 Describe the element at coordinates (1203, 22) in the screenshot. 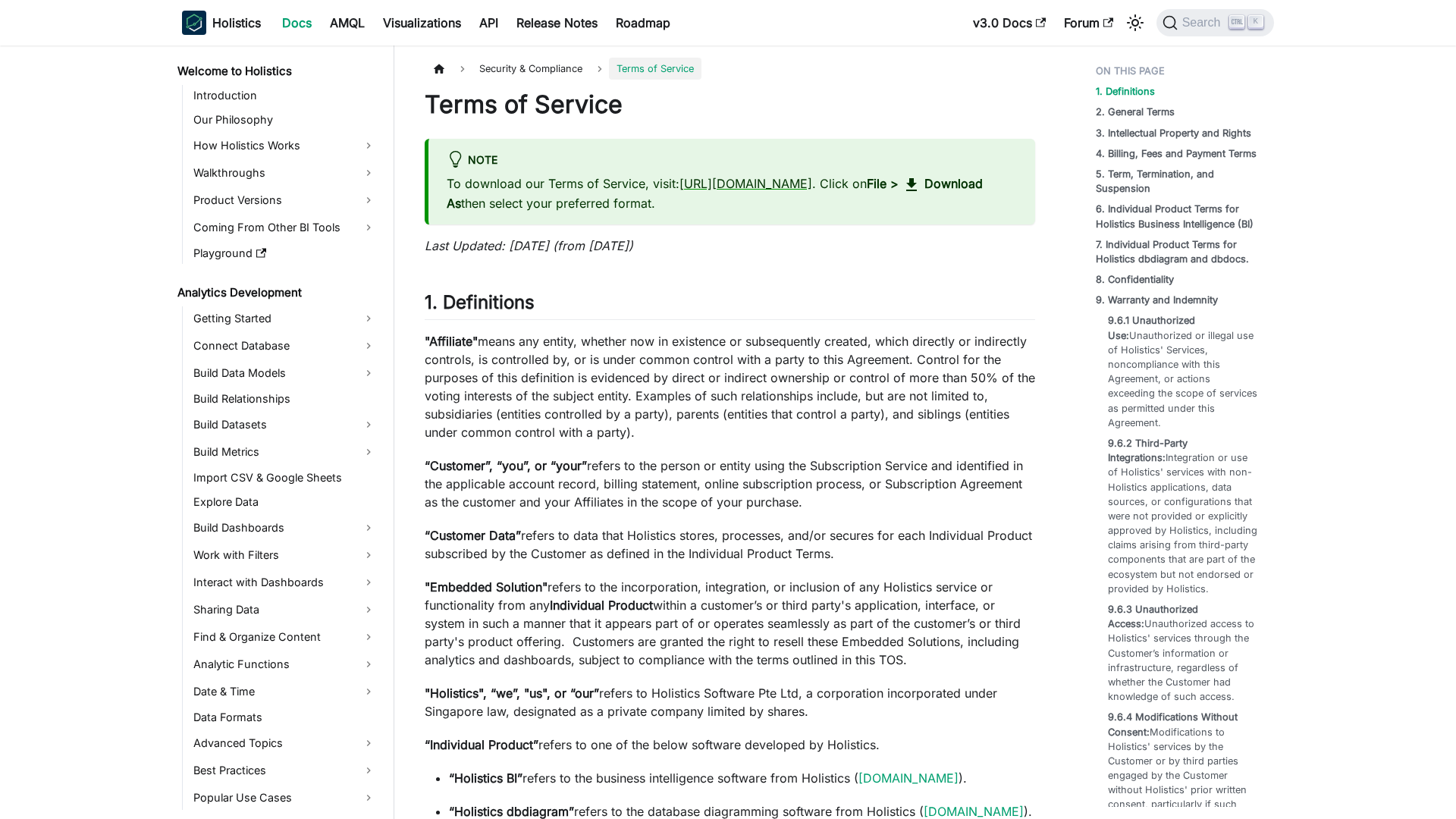

I see `span: Search` at that location.